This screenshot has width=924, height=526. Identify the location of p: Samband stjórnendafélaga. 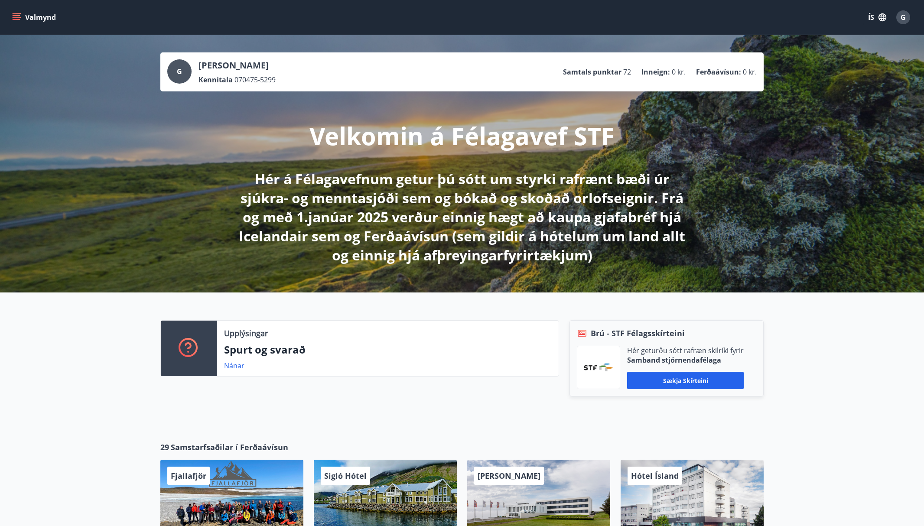
(685, 360).